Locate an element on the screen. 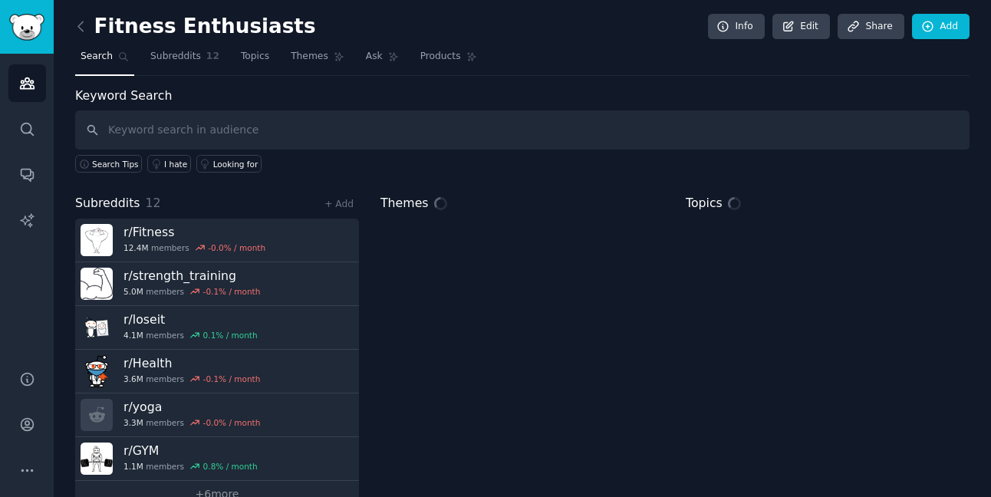 The width and height of the screenshot is (991, 497). h3: r/ yoga is located at coordinates (192, 407).